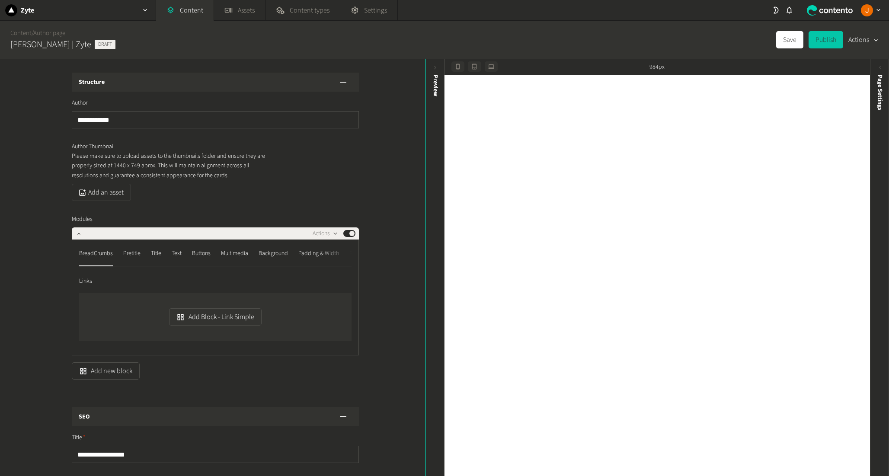 The width and height of the screenshot is (889, 476). What do you see at coordinates (49, 33) in the screenshot?
I see `a: Author page` at bounding box center [49, 33].